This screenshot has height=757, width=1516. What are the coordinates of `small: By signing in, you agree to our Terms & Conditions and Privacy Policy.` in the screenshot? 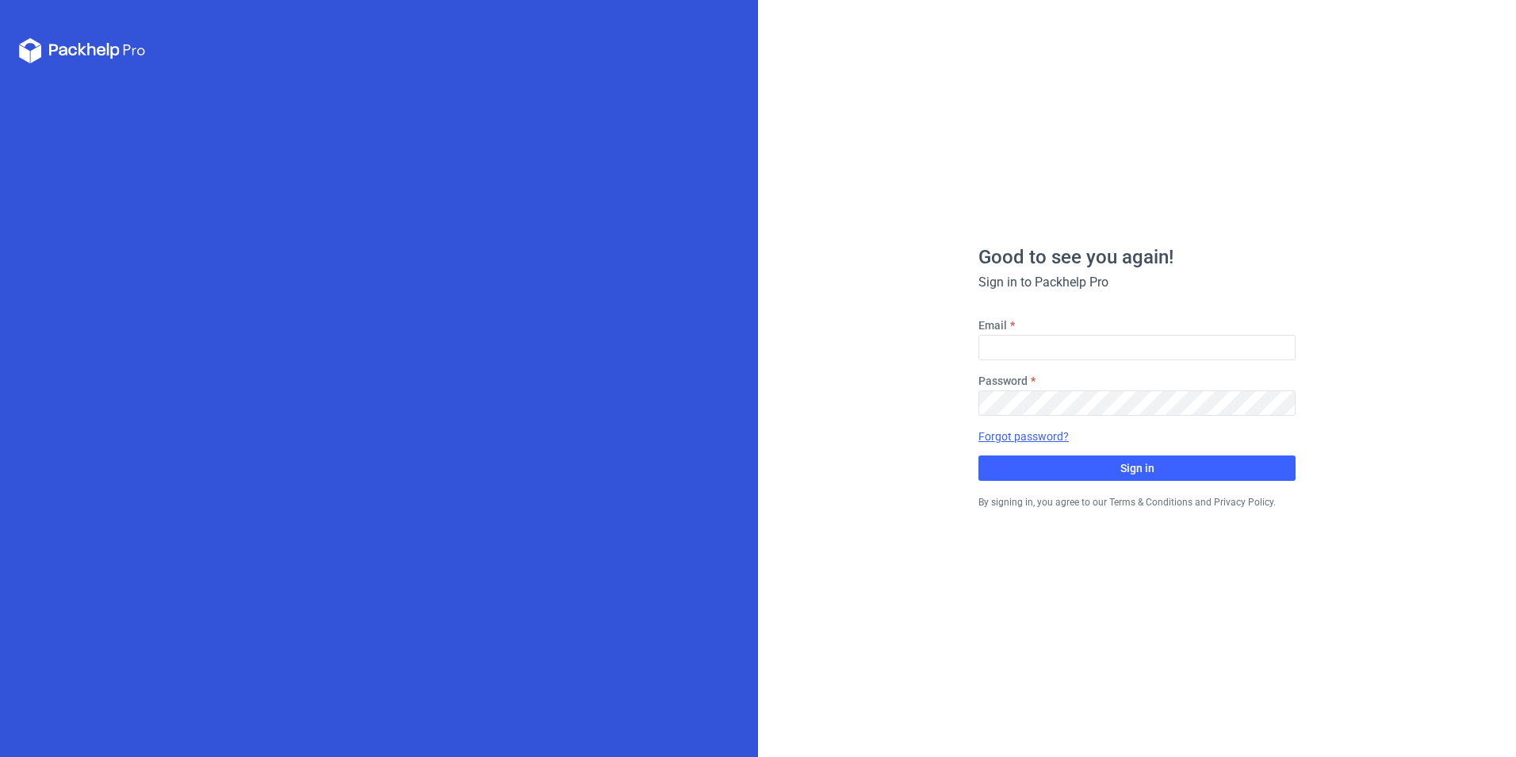 It's located at (1127, 502).